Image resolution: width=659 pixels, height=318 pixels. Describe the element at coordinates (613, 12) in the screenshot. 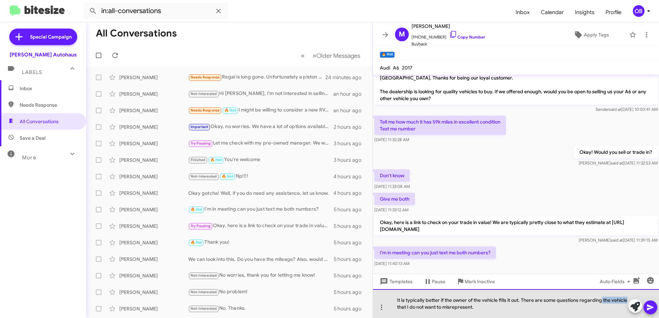

I see `a: Profile` at that location.